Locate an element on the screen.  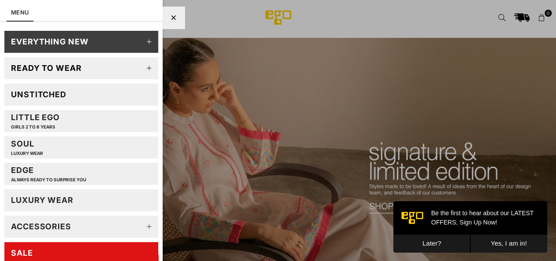
div: Unstitched is located at coordinates (39, 94).